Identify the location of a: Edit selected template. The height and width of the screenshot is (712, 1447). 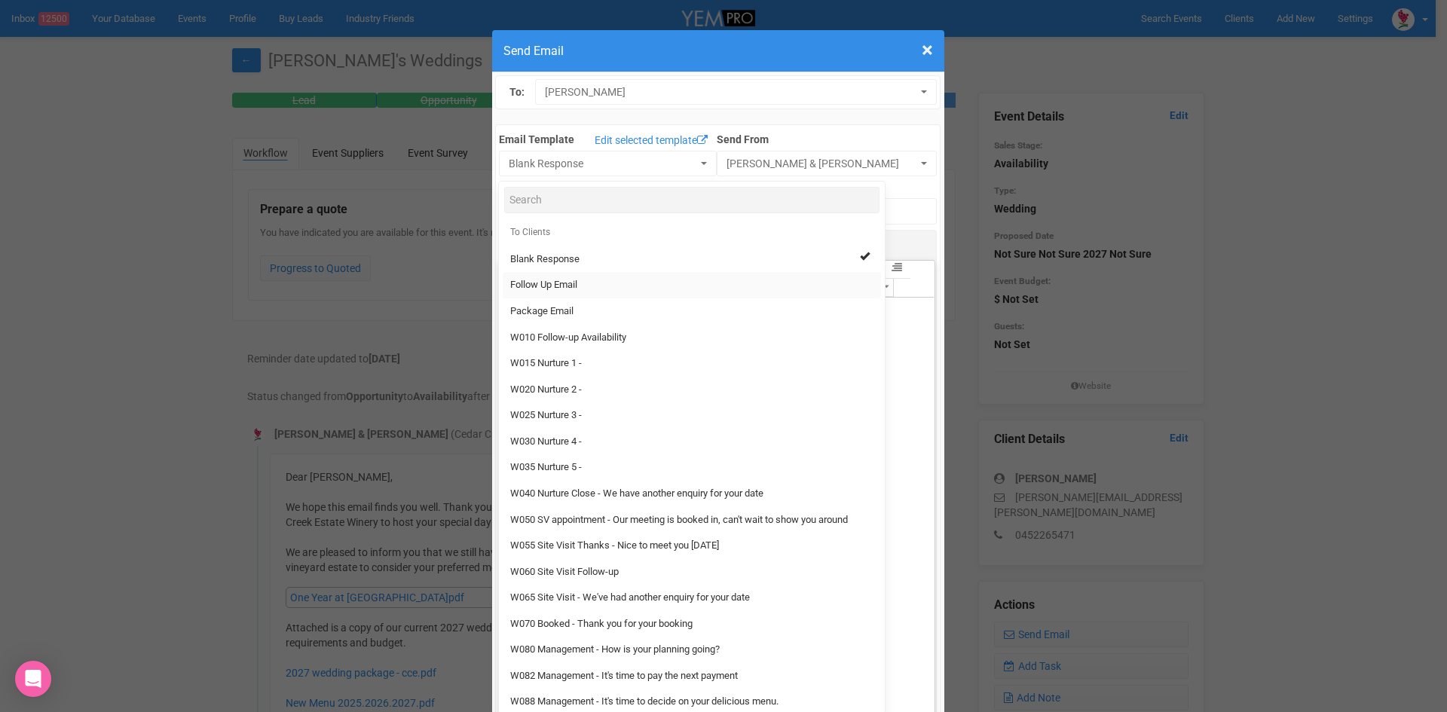
(651, 141).